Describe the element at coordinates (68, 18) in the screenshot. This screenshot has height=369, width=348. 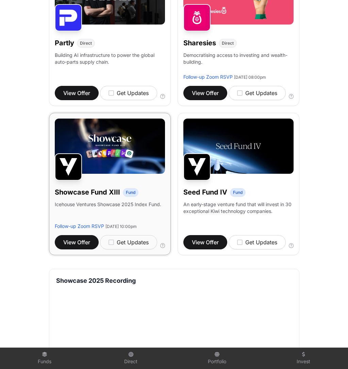
I see `img: Partly` at that location.